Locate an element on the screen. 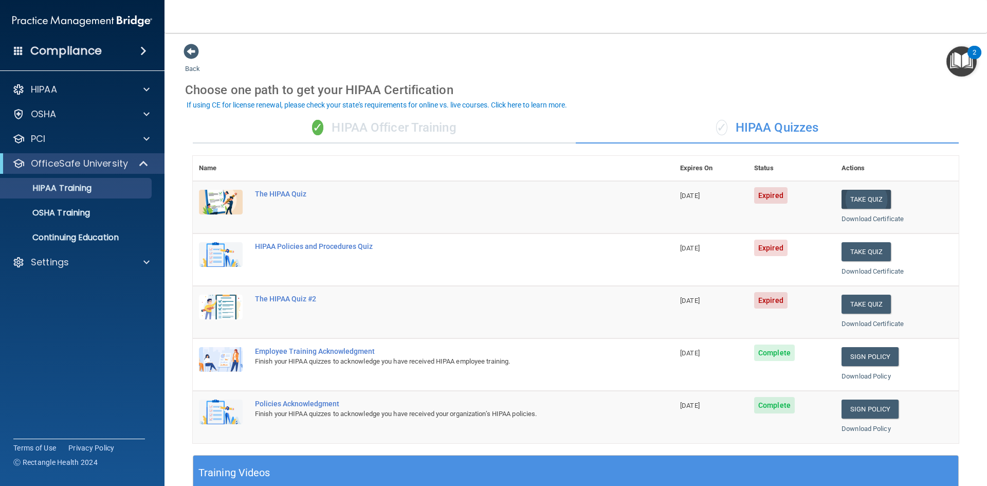  a: OSHA is located at coordinates (81, 114).